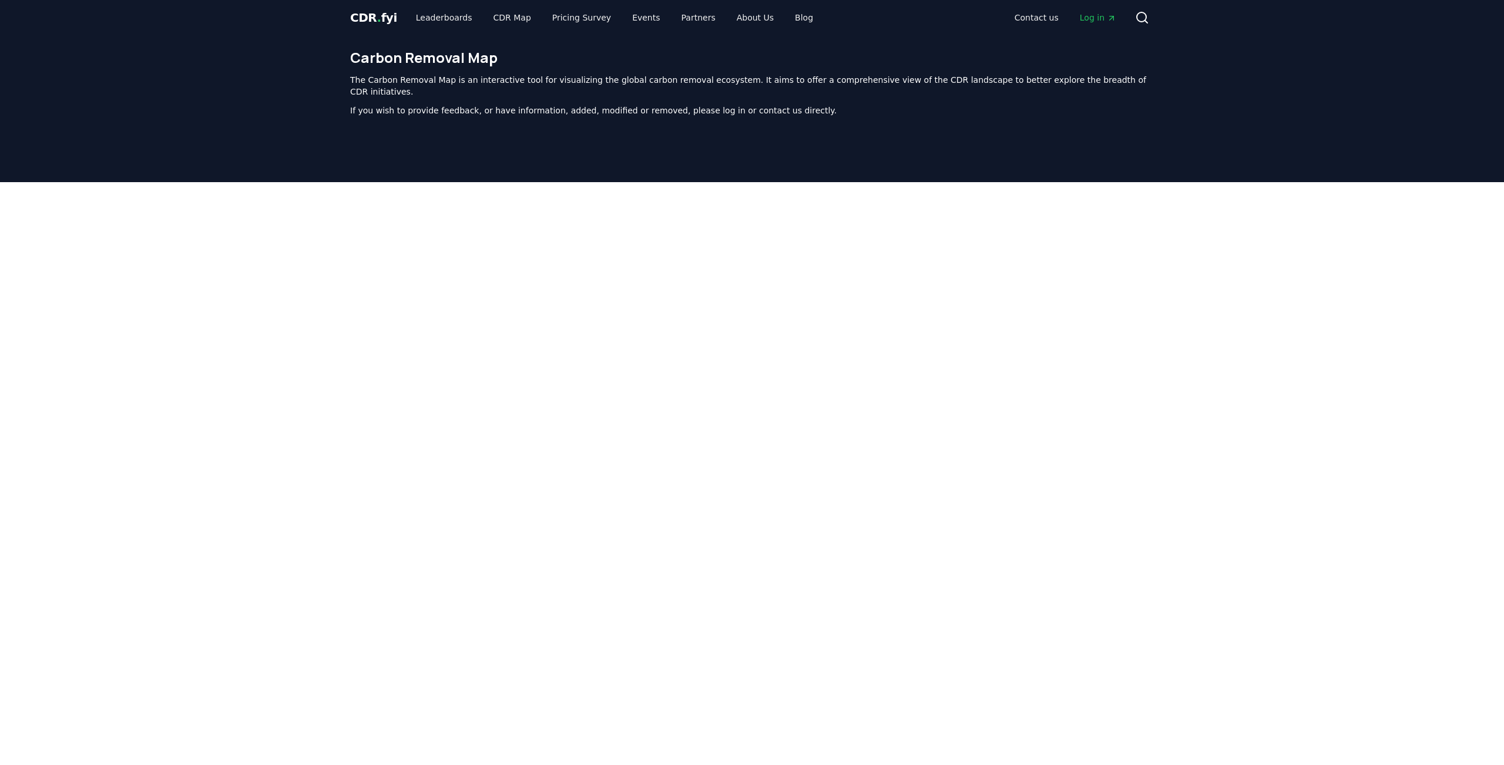 This screenshot has width=1504, height=765. Describe the element at coordinates (752, 110) in the screenshot. I see `p: If you wish to provide feedback, or have information, added, modified or removed, please log in o...` at that location.